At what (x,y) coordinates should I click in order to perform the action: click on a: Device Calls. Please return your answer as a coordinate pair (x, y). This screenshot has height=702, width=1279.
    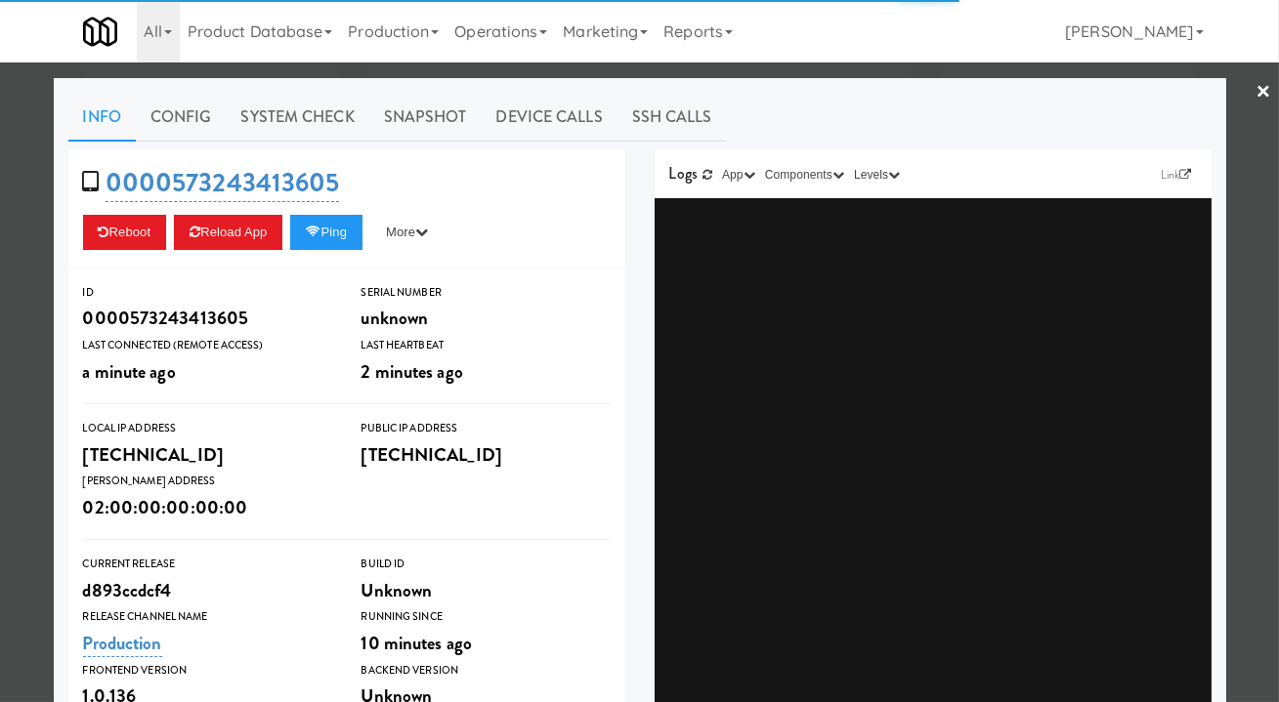
    Looking at the image, I should click on (549, 117).